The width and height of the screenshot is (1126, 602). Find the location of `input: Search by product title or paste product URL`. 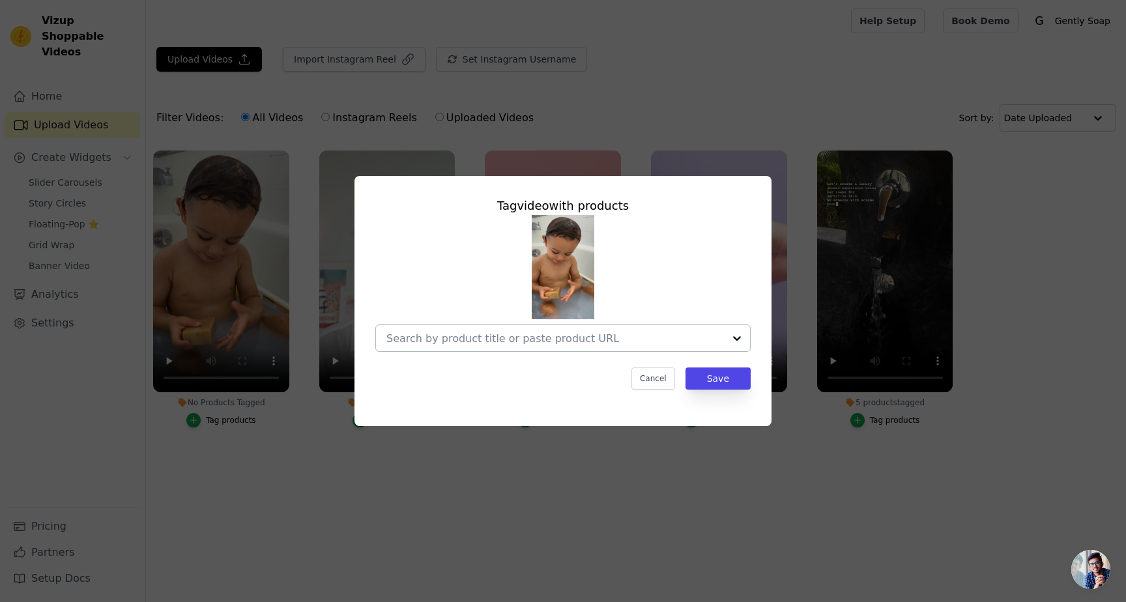

input: Search by product title or paste product URL is located at coordinates (555, 338).